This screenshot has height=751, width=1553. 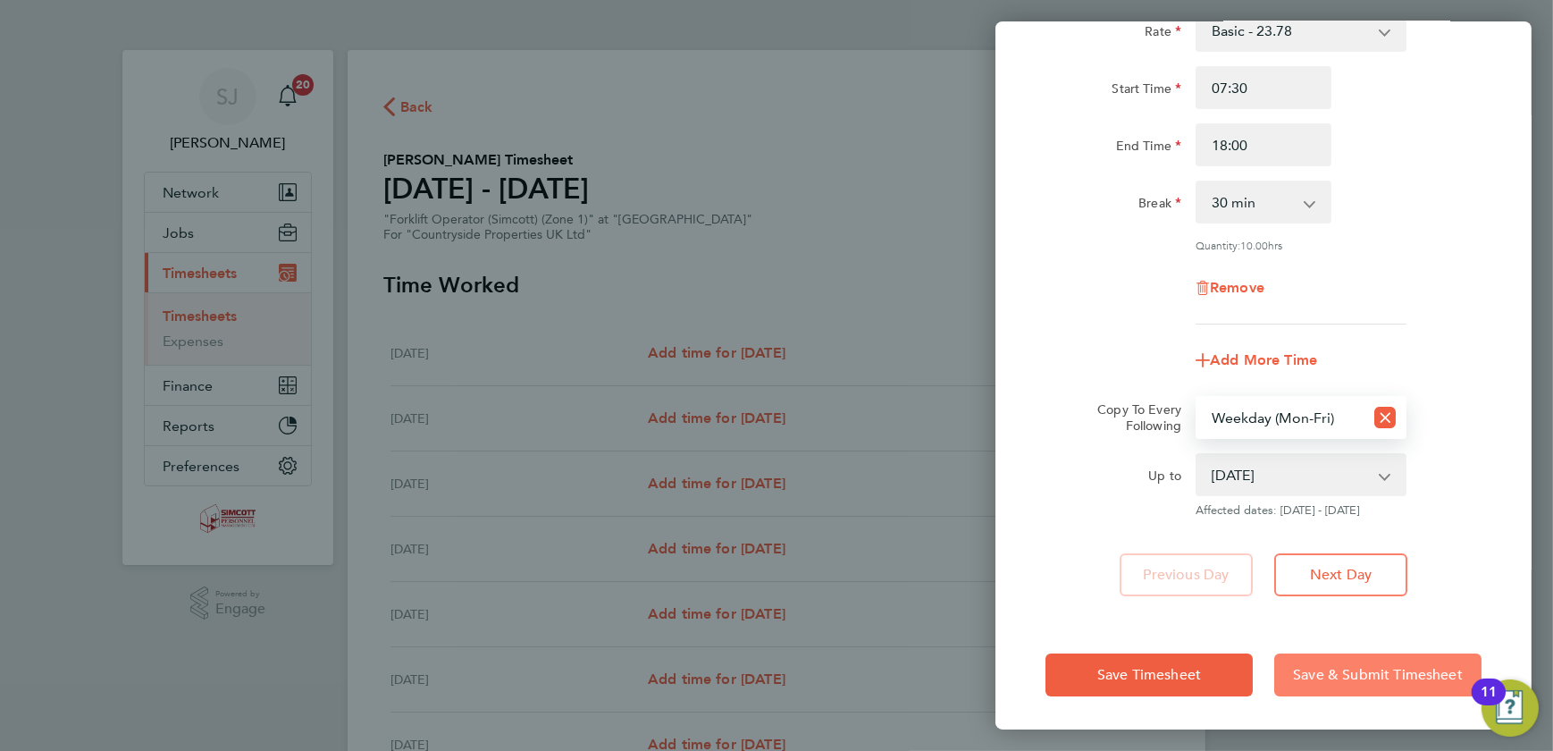 I want to click on button: Remove, so click(x=1230, y=288).